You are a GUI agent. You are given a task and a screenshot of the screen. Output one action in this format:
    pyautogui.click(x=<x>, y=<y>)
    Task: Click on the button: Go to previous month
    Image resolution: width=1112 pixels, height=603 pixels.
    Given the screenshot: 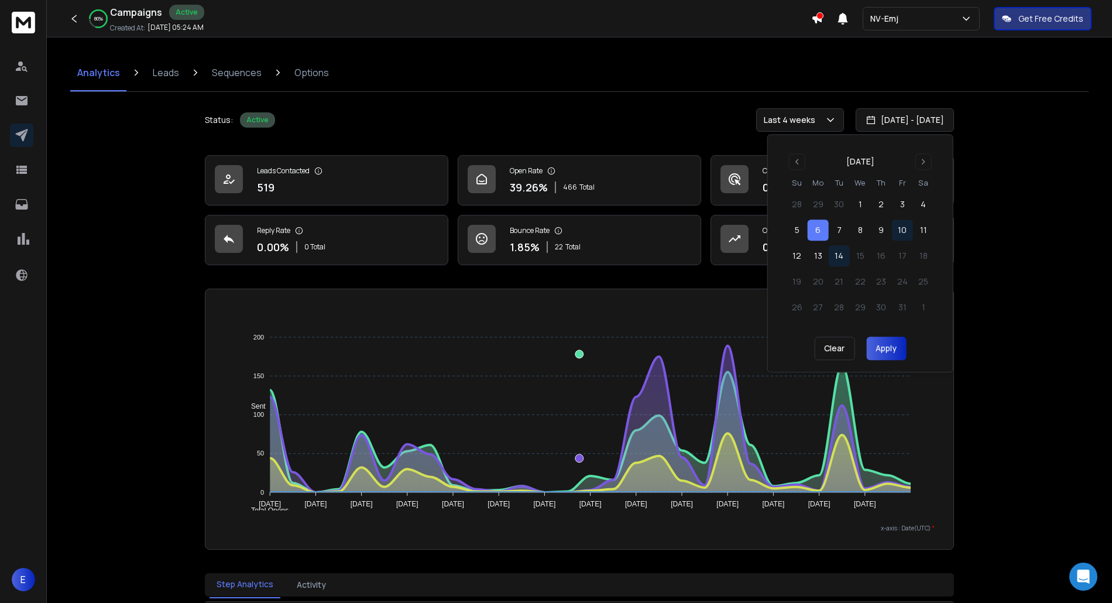 What is the action you would take?
    pyautogui.click(x=797, y=161)
    